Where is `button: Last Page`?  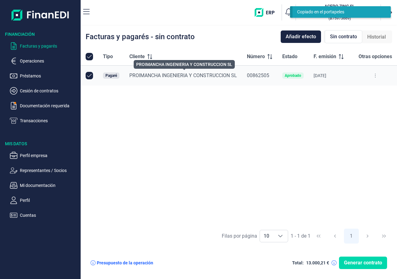 button: Last Page is located at coordinates (384, 236).